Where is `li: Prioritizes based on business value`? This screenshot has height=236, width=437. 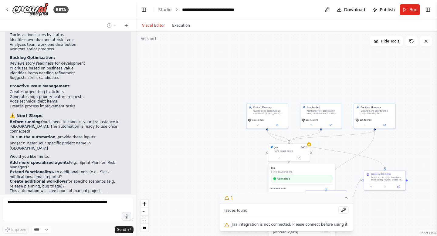 li: Prioritizes based on business value is located at coordinates (68, 69).